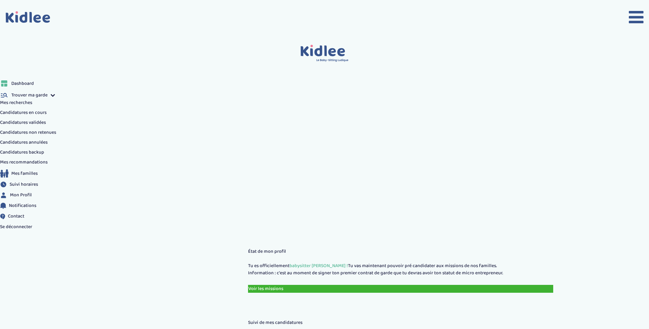  I want to click on p: Tu es officiellement Tu vas maintenant pouvoir pré candidater aux missions de nos familles., so click(401, 266).